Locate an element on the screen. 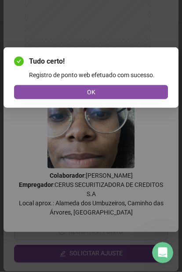 This screenshot has width=182, height=272. span: check-circle is located at coordinates (19, 61).